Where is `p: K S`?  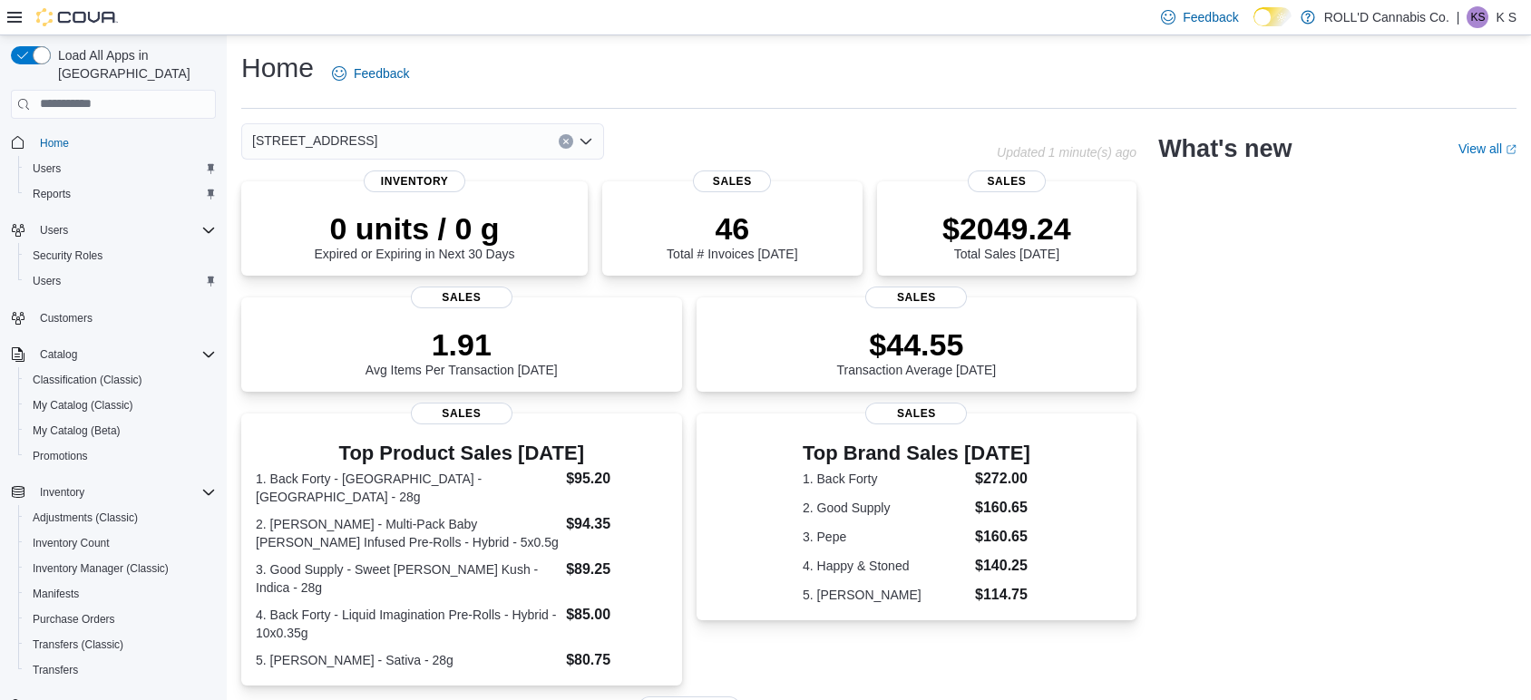
p: K S is located at coordinates (1506, 17).